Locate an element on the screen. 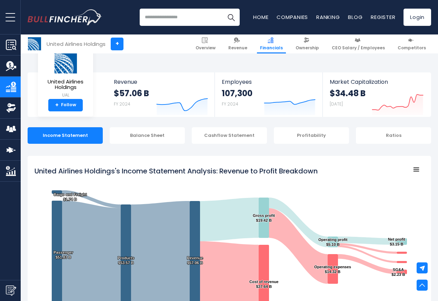 This screenshot has width=438, height=301. text: Net profit $3.15 B is located at coordinates (396, 242).